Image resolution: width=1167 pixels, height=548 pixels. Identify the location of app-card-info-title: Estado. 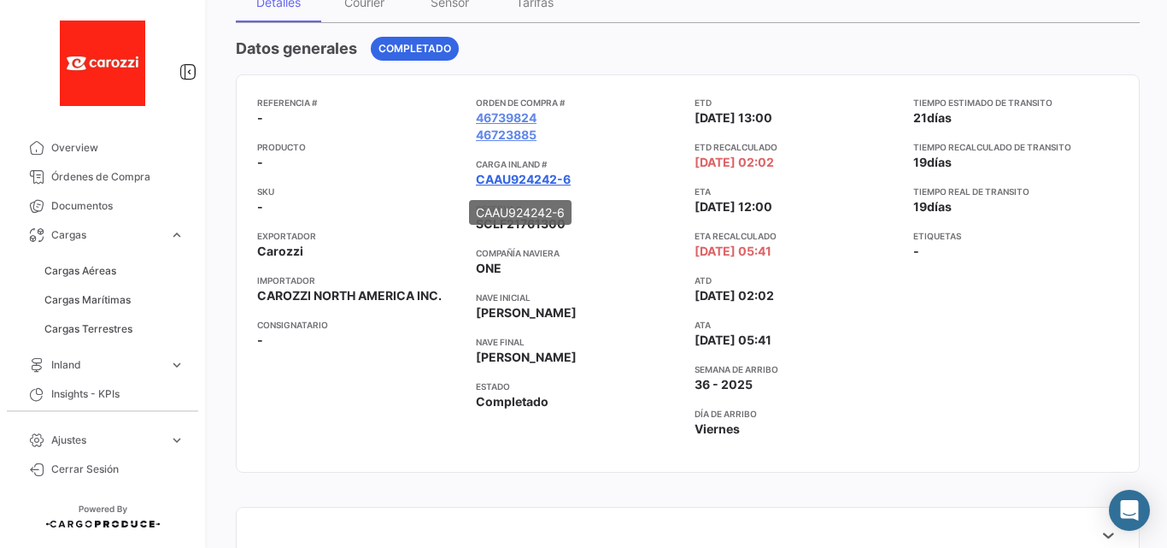
(578, 386).